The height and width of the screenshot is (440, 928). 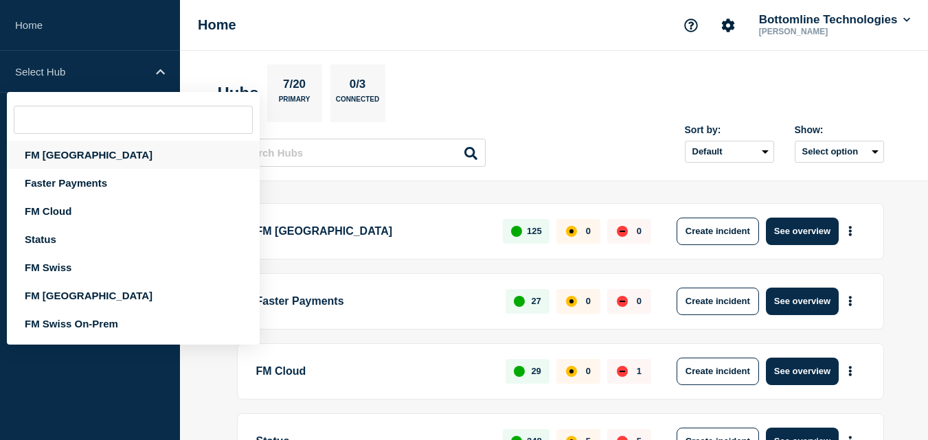 I want to click on p: Faster Payments, so click(x=373, y=301).